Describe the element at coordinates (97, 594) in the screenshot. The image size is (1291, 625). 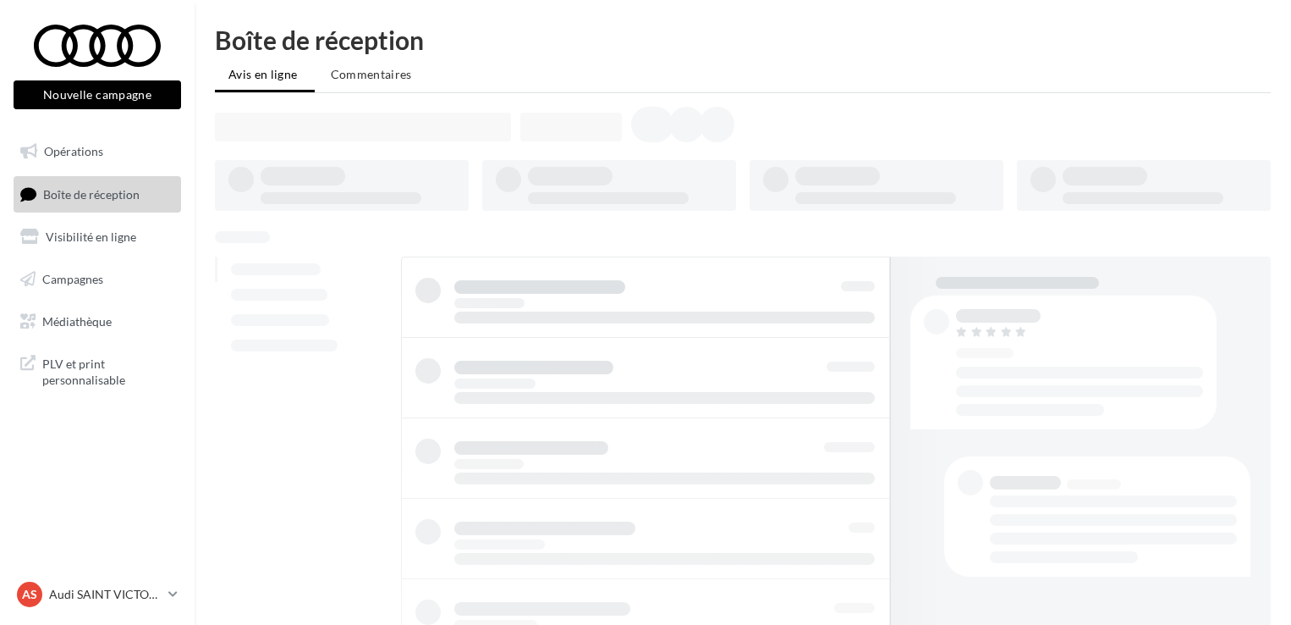
I see `a: AS Audi SAINT VICTORET` at that location.